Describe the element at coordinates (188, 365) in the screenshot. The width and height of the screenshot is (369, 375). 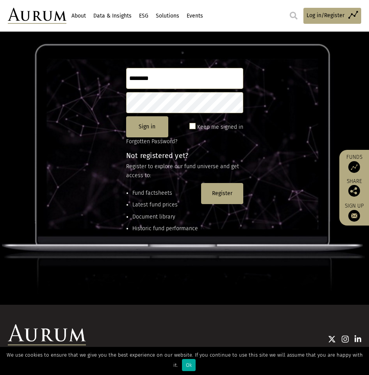
I see `div: Ok` at that location.